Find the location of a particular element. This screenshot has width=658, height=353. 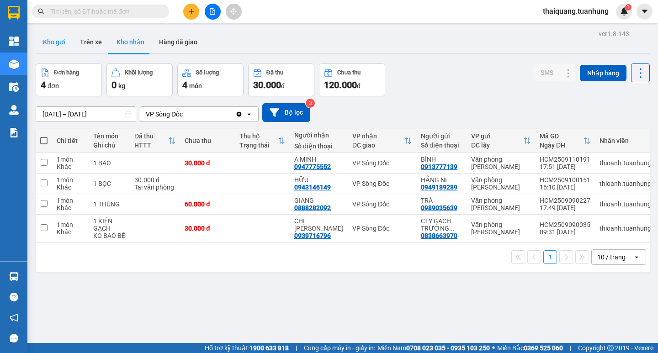

button: Hàng đã giao is located at coordinates (178, 42).